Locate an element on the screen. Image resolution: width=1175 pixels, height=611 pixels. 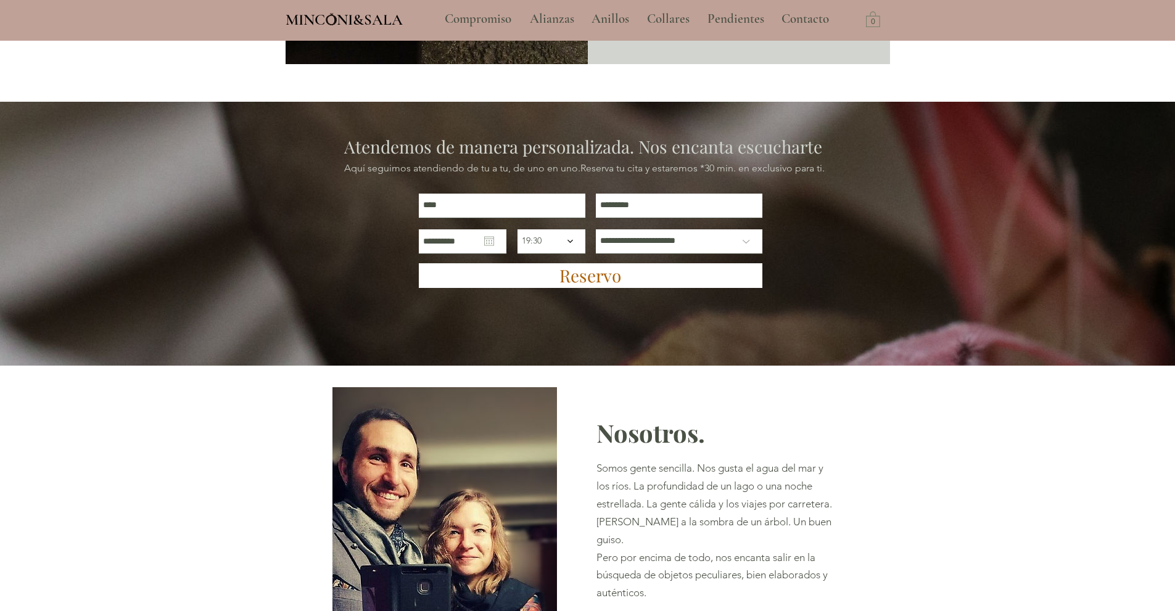
a: Alianzas is located at coordinates (552, 19).